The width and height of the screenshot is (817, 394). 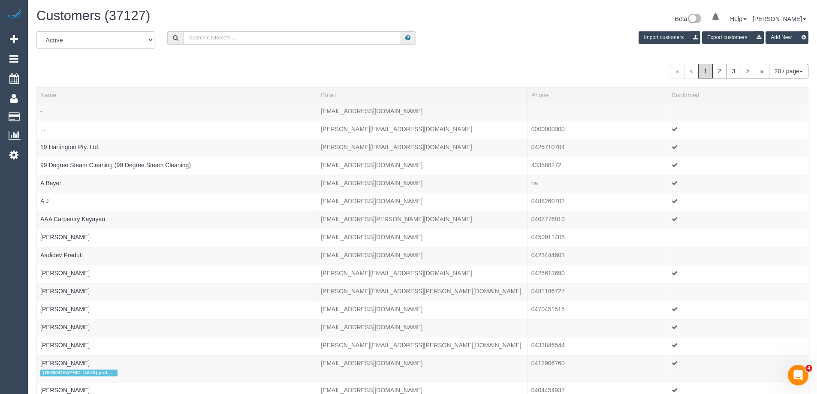 What do you see at coordinates (737, 95) in the screenshot?
I see `th: Confirmed` at bounding box center [737, 95].